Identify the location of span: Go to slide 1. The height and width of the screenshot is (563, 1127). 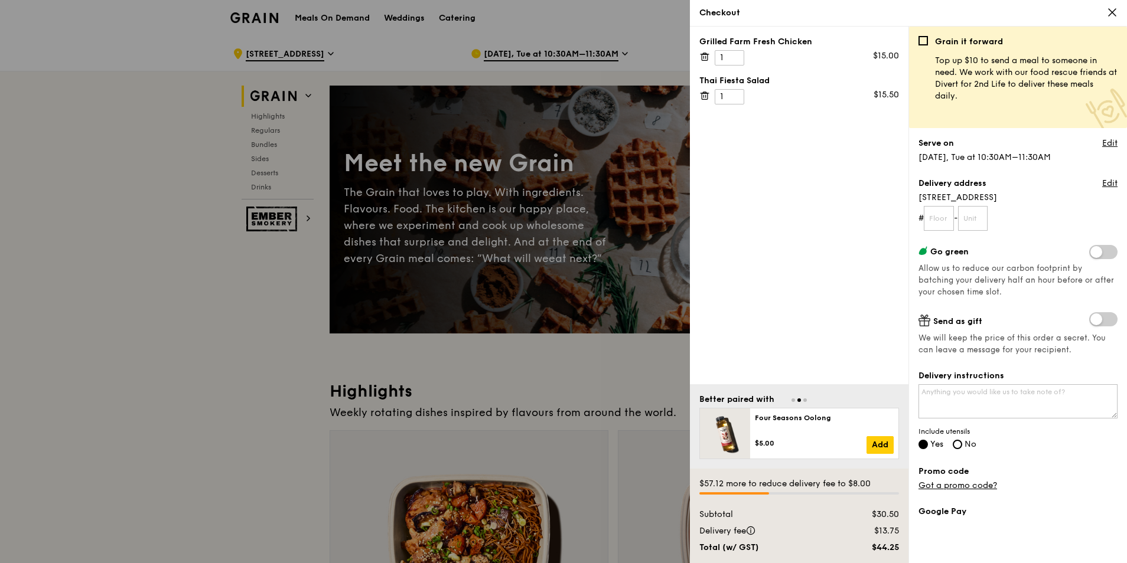
(793, 400).